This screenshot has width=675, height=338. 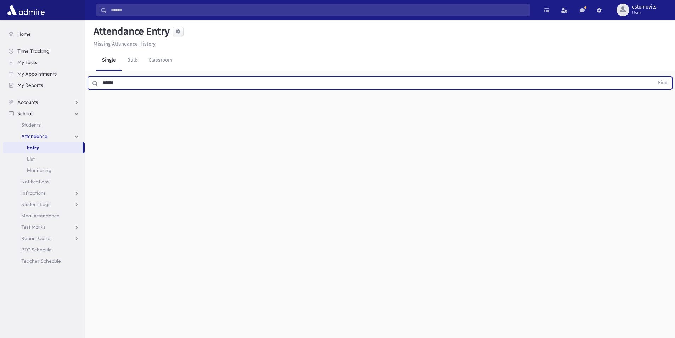 What do you see at coordinates (31, 125) in the screenshot?
I see `span: Students` at bounding box center [31, 125].